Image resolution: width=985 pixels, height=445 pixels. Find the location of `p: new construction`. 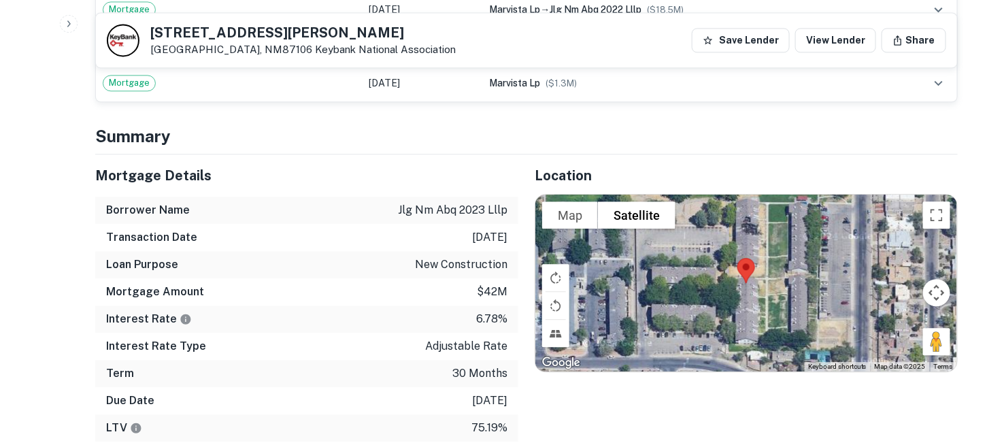

p: new construction is located at coordinates (461, 265).